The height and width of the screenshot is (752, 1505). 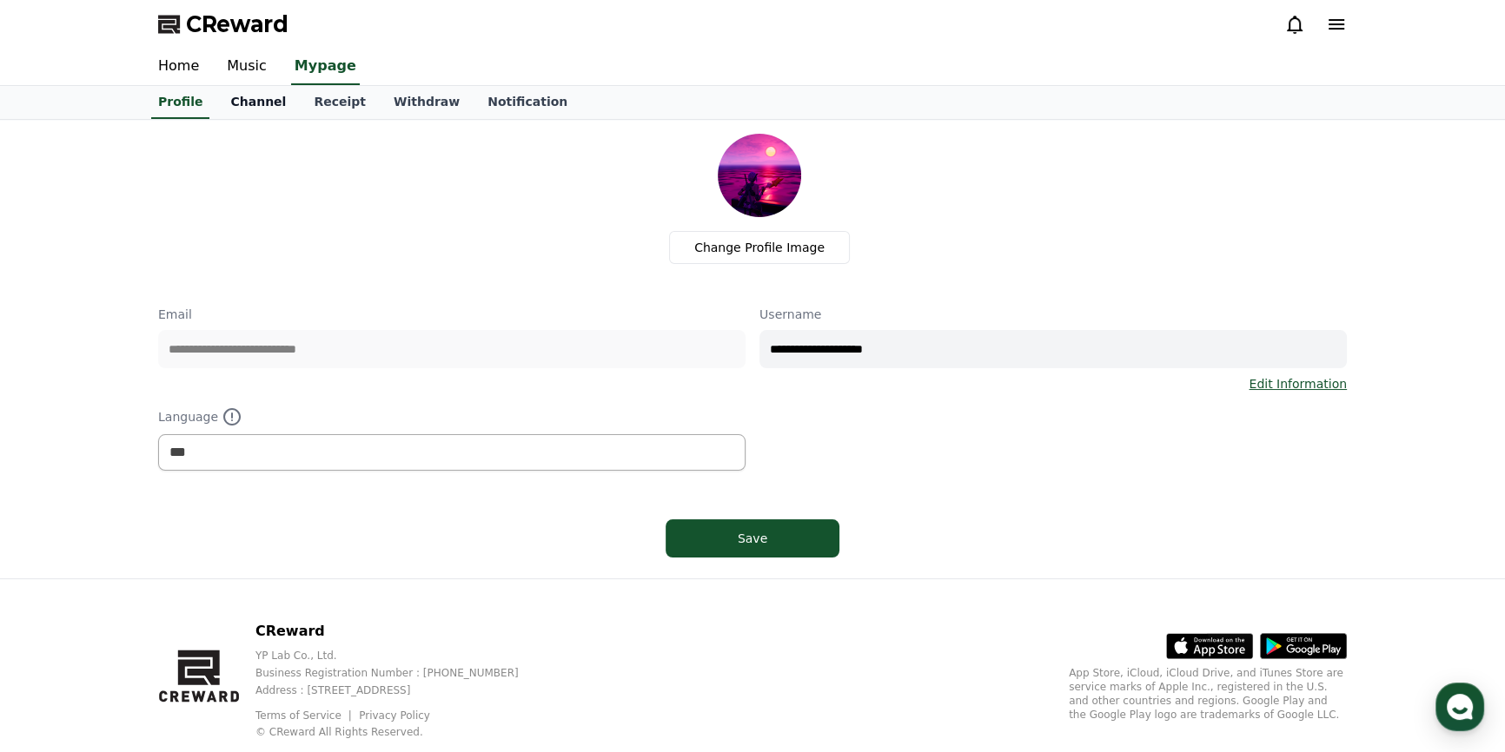 What do you see at coordinates (223, 24) in the screenshot?
I see `a: CReward` at bounding box center [223, 24].